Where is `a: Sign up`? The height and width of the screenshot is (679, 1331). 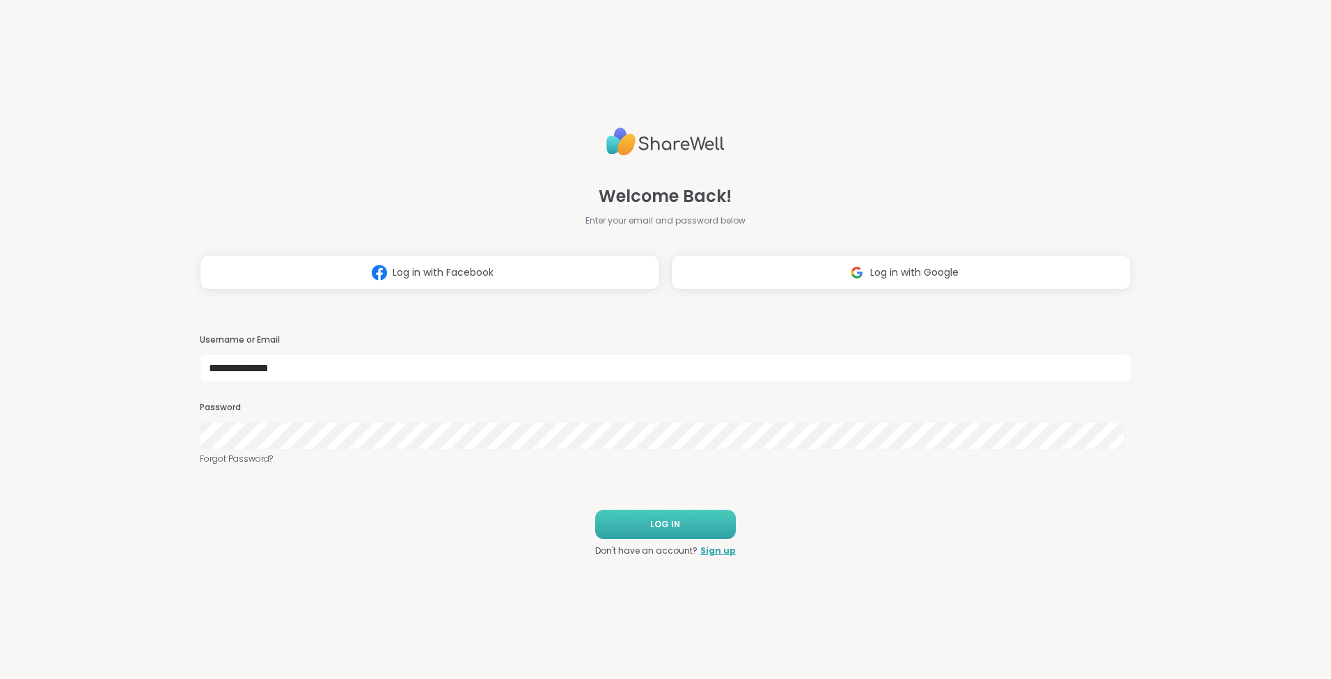
a: Sign up is located at coordinates (718, 551).